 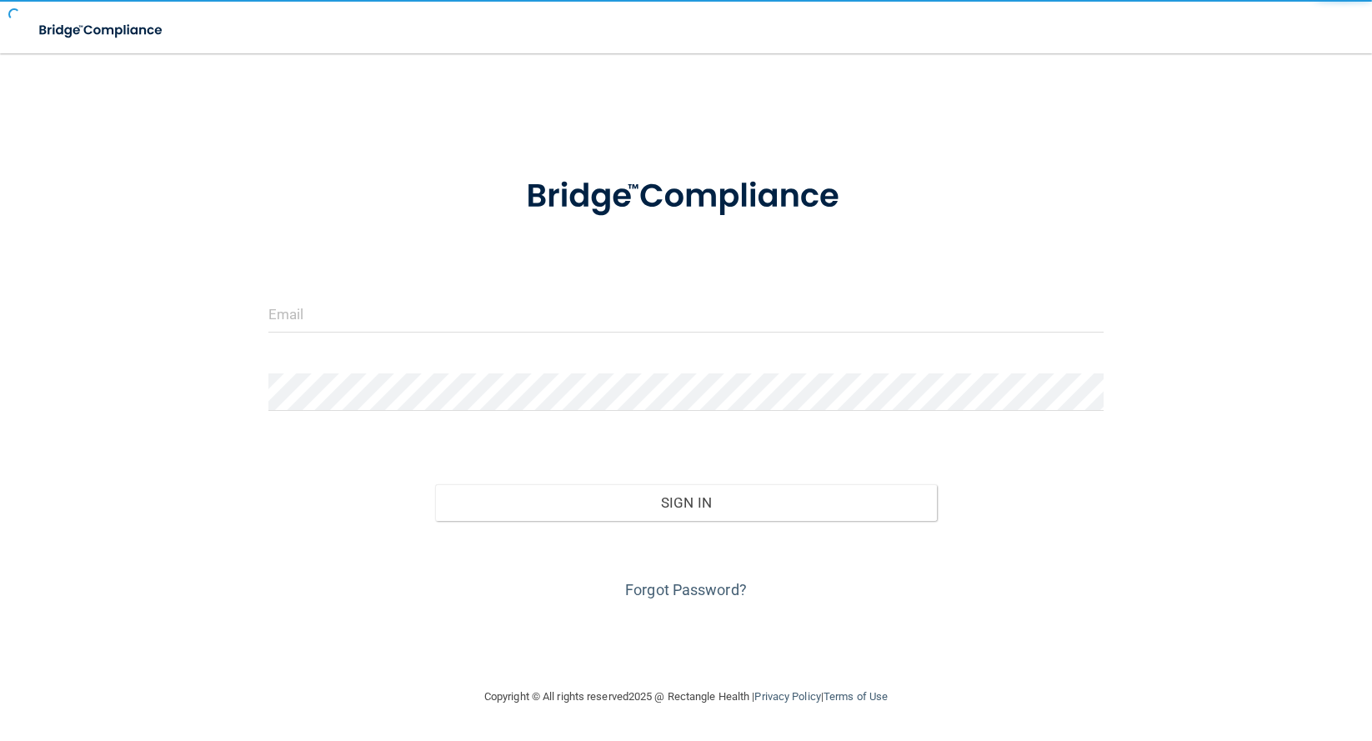 I want to click on a: Terms of Use, so click(x=855, y=696).